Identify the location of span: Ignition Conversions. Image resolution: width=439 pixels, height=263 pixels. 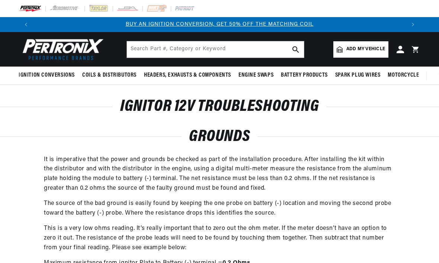
(47, 75).